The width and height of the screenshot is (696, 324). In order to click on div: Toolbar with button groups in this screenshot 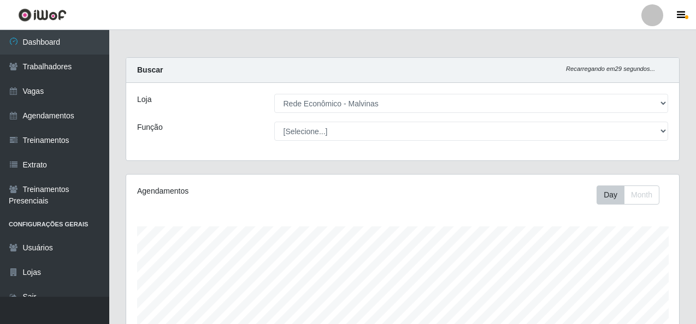, I will do `click(632, 195)`.